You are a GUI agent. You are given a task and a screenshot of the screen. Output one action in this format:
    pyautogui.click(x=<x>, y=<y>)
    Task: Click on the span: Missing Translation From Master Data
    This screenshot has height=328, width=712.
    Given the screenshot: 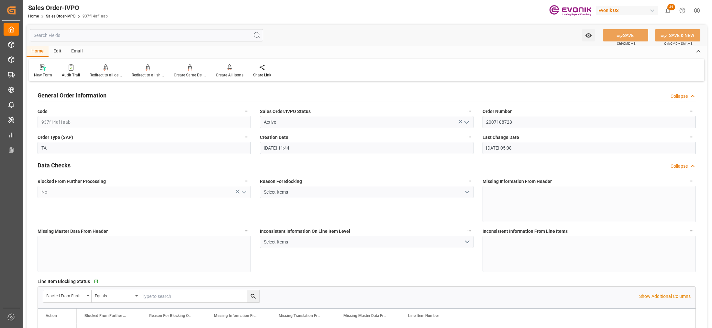 What is the action you would take?
    pyautogui.click(x=300, y=315)
    